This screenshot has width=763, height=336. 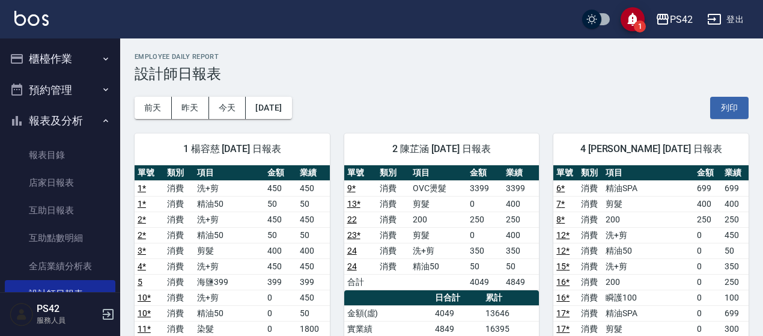 What do you see at coordinates (735, 297) in the screenshot?
I see `td: 100` at bounding box center [735, 297].